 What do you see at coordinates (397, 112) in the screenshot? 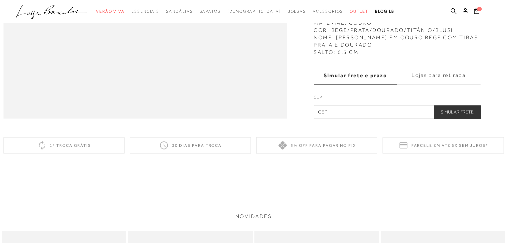
I see `input: CEP` at bounding box center [397, 112].